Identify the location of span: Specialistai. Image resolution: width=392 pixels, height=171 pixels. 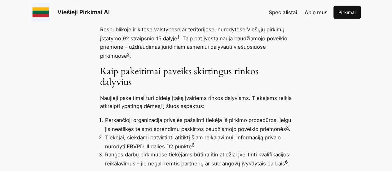
(283, 12).